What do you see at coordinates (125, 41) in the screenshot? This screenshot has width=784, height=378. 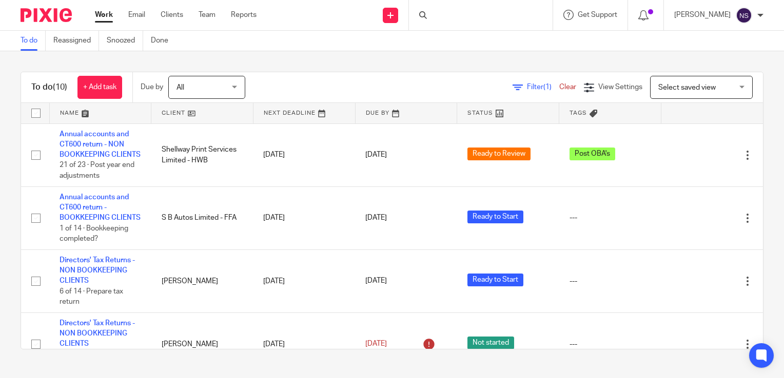 I see `a: Snoozed` at bounding box center [125, 41].